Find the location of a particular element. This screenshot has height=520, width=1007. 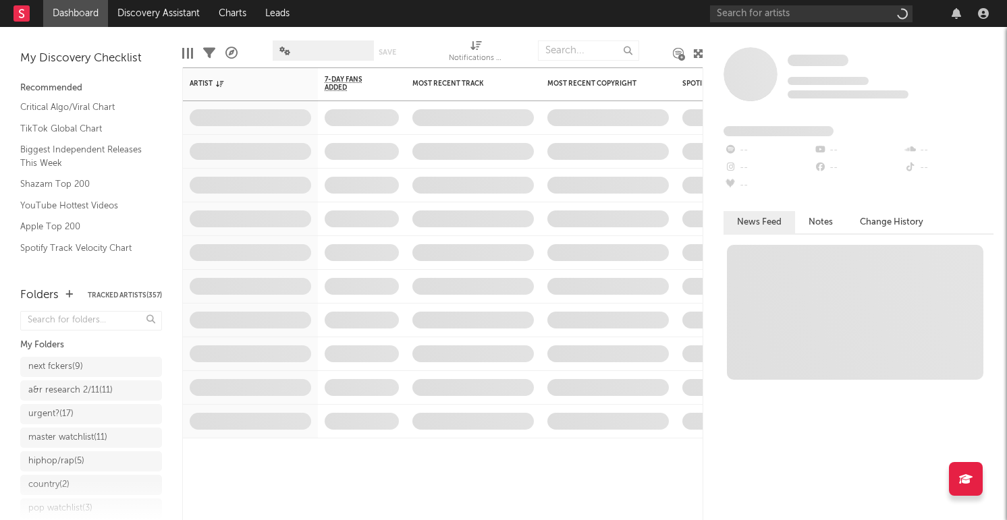

a: country(2) is located at coordinates (91, 485).